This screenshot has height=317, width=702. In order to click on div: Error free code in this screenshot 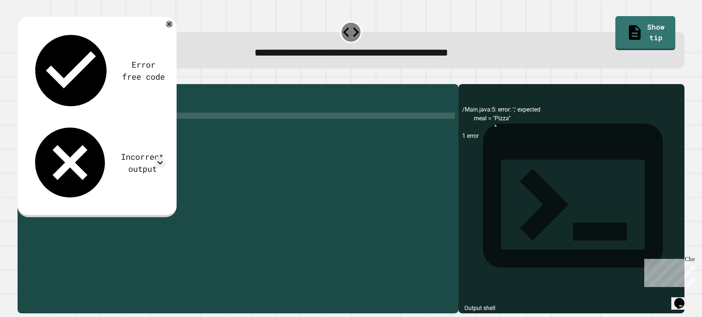, I will do `click(144, 71)`.